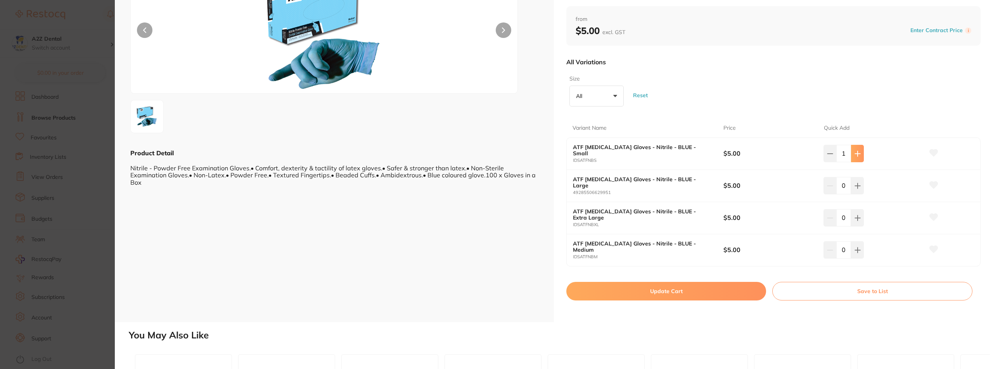 The image size is (993, 369). Describe the element at coordinates (872, 292) in the screenshot. I see `button: Save to List` at that location.